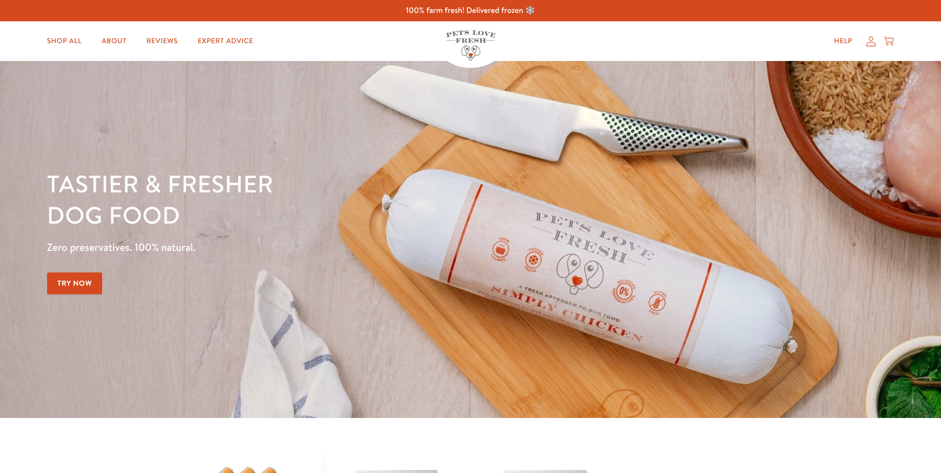 The height and width of the screenshot is (473, 941). I want to click on a: Try Now, so click(75, 283).